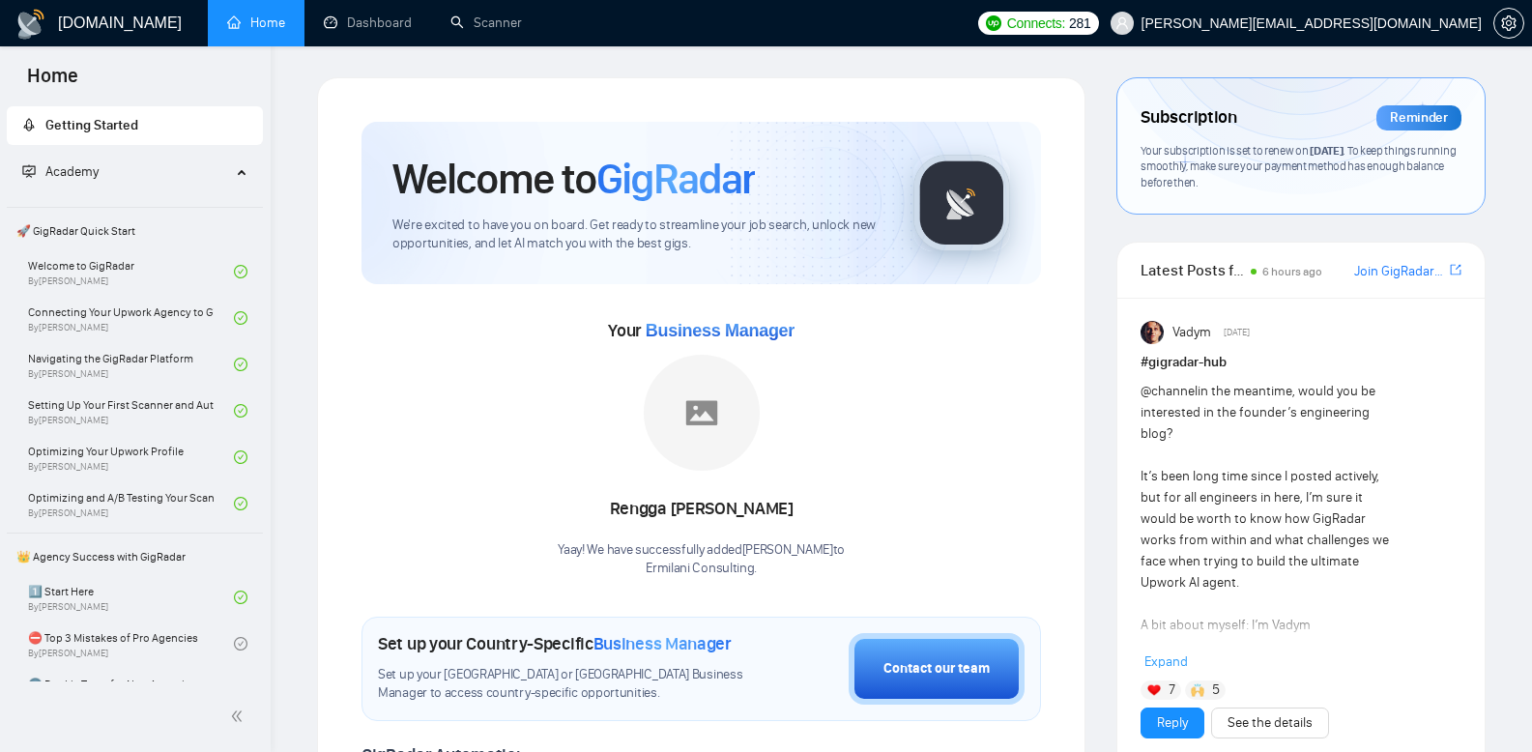 This screenshot has width=1532, height=752. I want to click on span: Vadym, so click(1192, 332).